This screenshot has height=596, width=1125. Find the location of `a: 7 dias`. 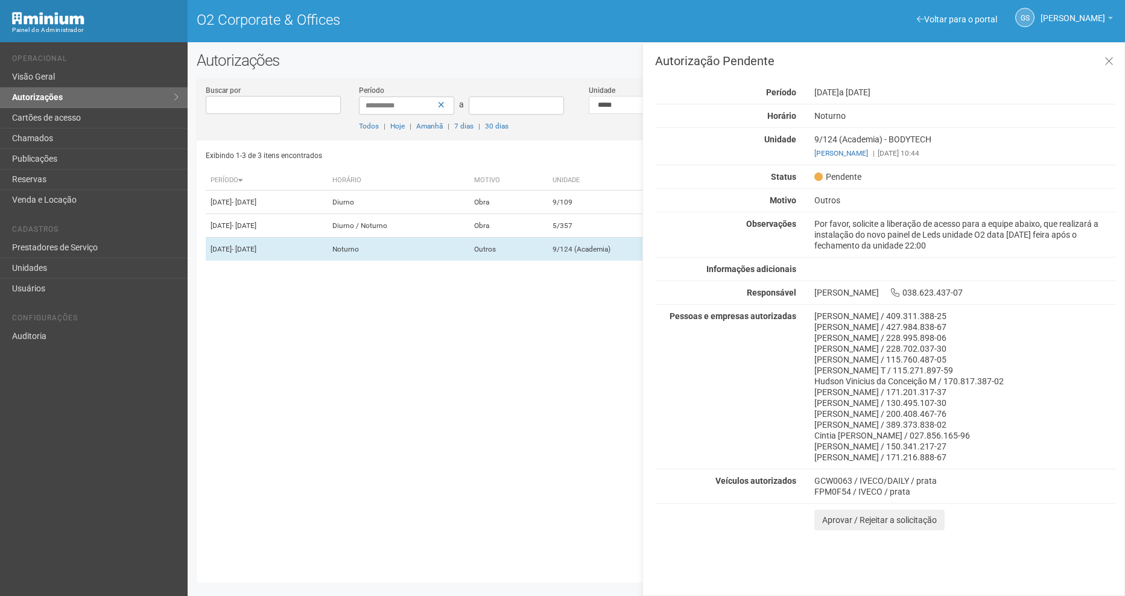

a: 7 dias is located at coordinates (464, 126).